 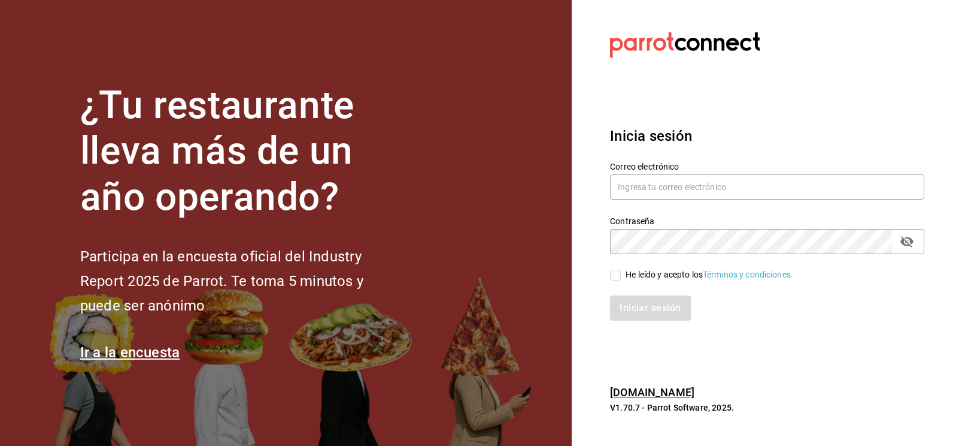 I want to click on input: Ingresa tu correo electrónico, so click(x=767, y=187).